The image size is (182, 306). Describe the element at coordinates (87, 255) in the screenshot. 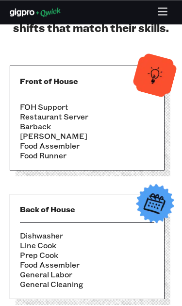

I see `li: Prep Cook` at that location.